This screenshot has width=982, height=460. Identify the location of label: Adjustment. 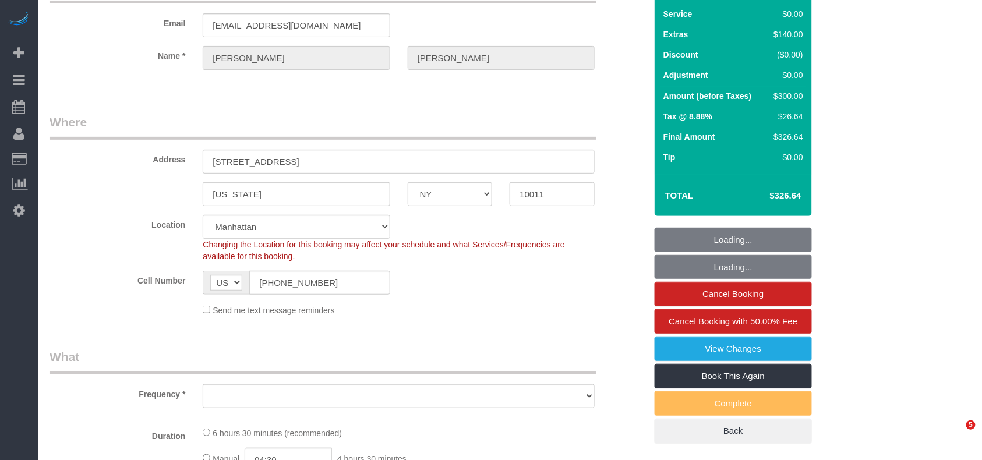
(686, 75).